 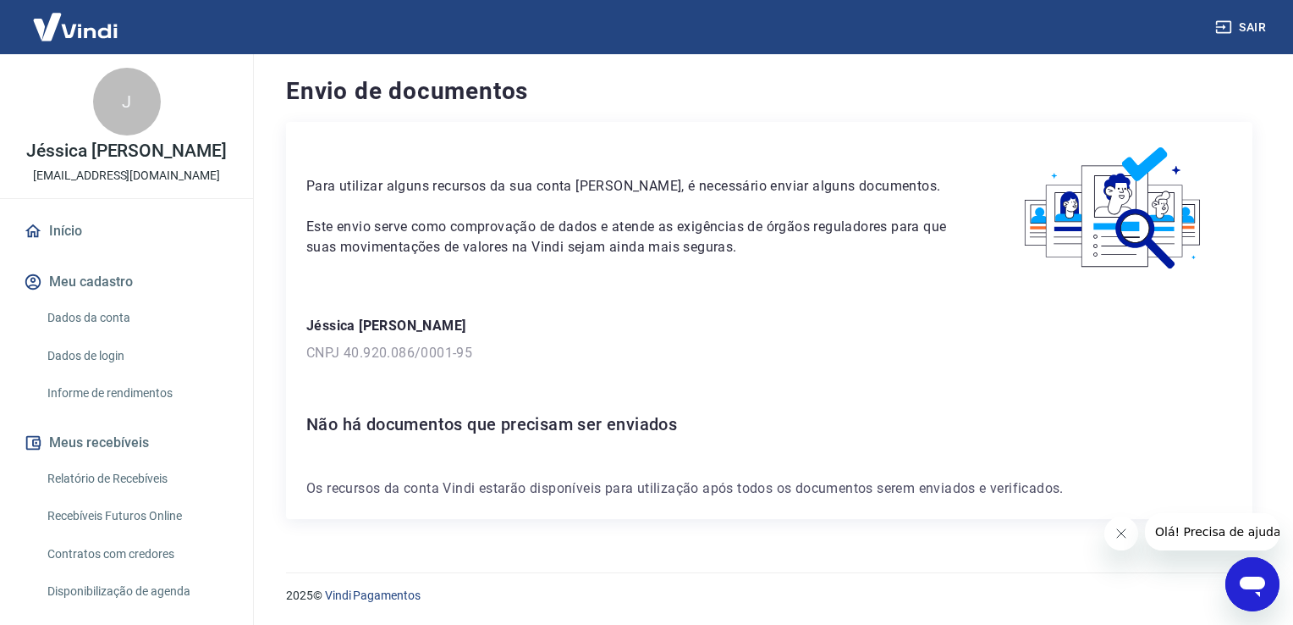 What do you see at coordinates (136, 317) in the screenshot?
I see `a: Dados da conta` at bounding box center [136, 317].